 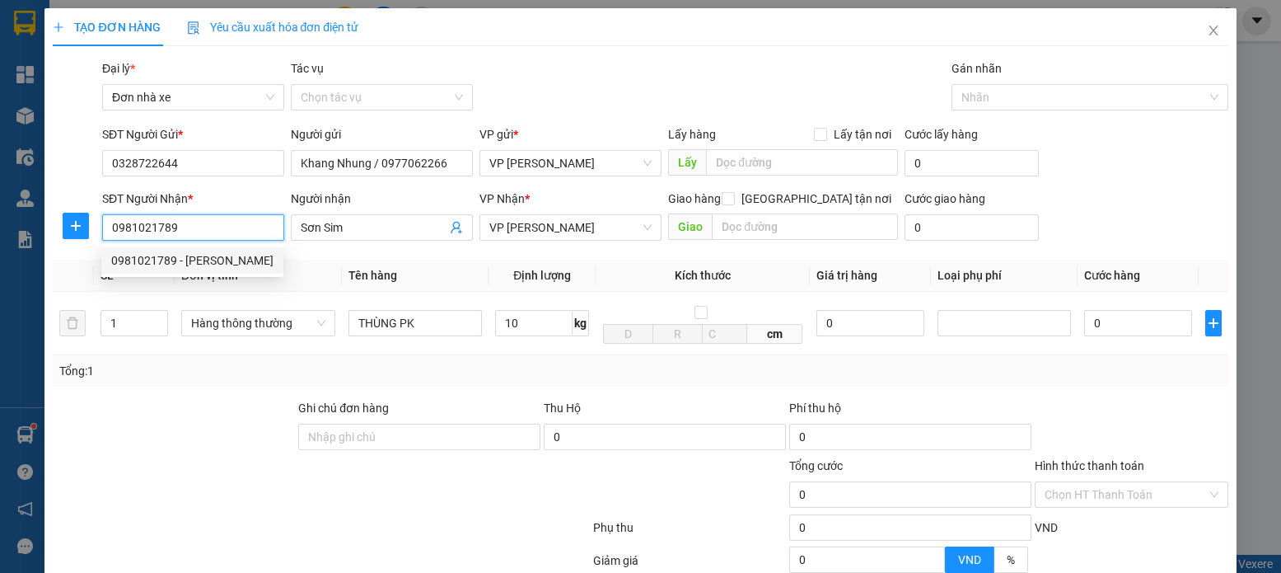 What do you see at coordinates (193, 134) in the screenshot?
I see `div: SĐT Người Gửi` at bounding box center [193, 134].